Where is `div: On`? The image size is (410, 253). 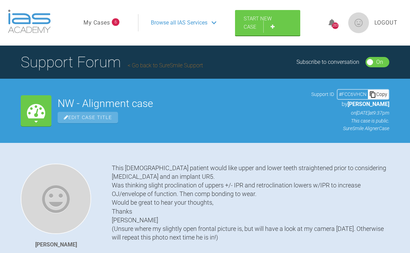 div: On is located at coordinates (380, 62).